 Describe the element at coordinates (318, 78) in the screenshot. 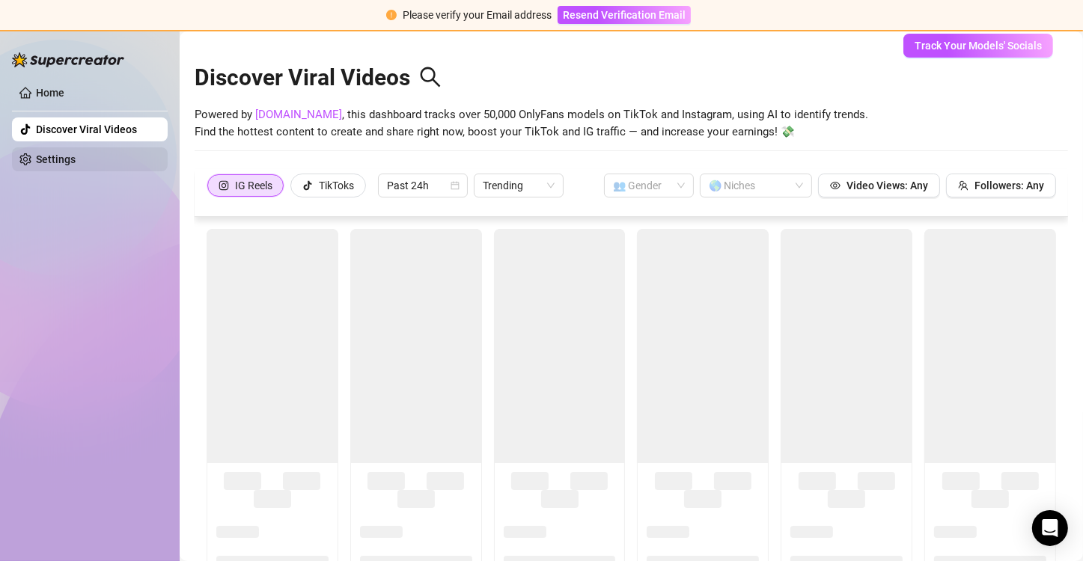

I see `h2: Discover Viral Videos` at that location.